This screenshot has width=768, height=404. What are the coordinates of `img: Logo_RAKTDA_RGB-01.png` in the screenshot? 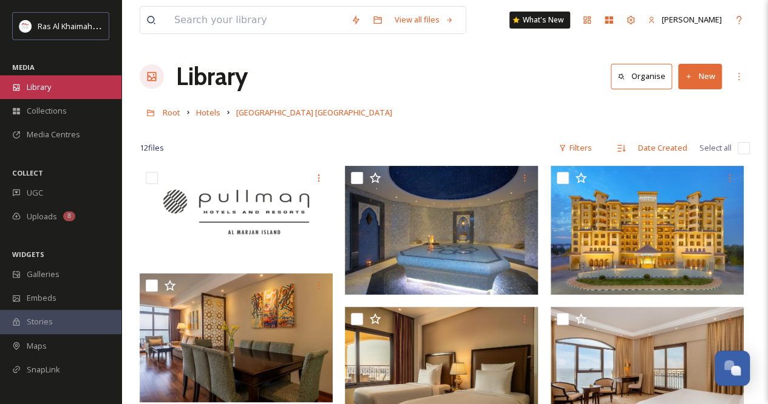 It's located at (25, 26).